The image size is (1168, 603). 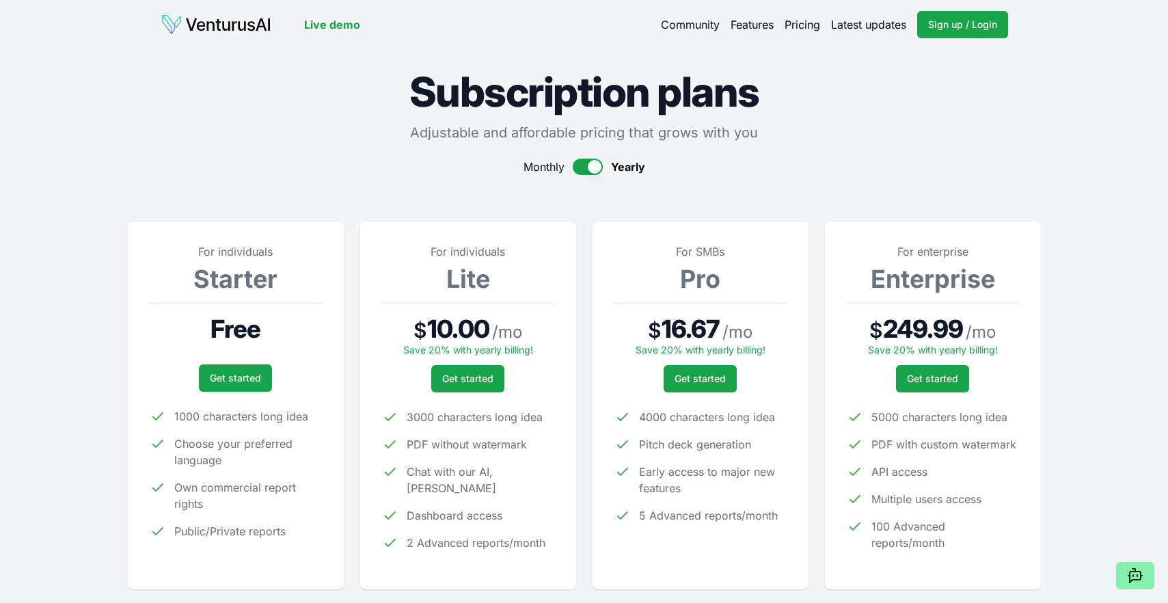 I want to click on a: Live demo, so click(x=332, y=25).